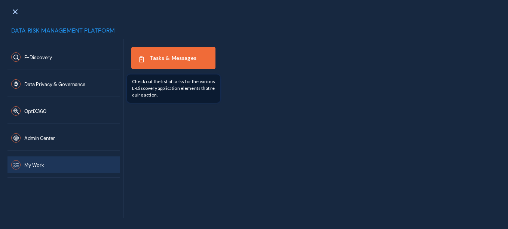 The height and width of the screenshot is (229, 508). I want to click on div: Data Risk Management Platform, so click(250, 33).